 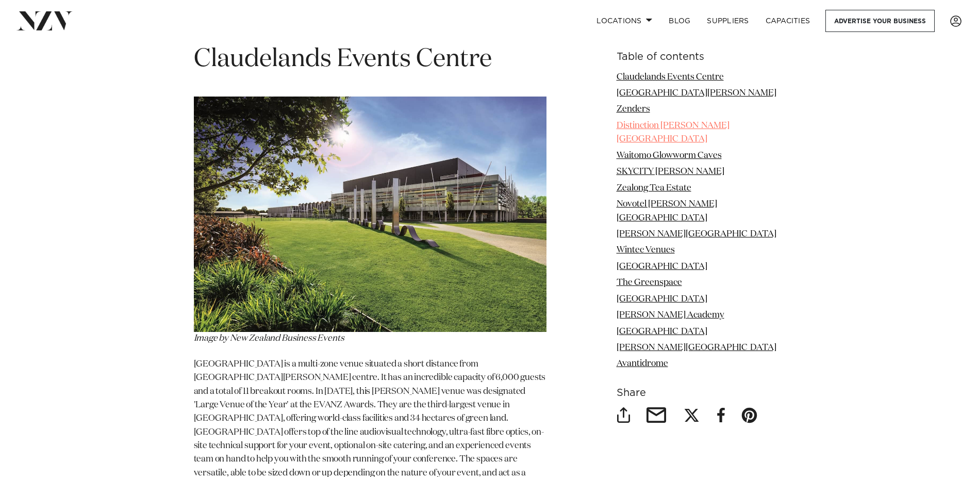 What do you see at coordinates (370, 59) in the screenshot?
I see `h1: Claudelands Events Centre` at bounding box center [370, 59].